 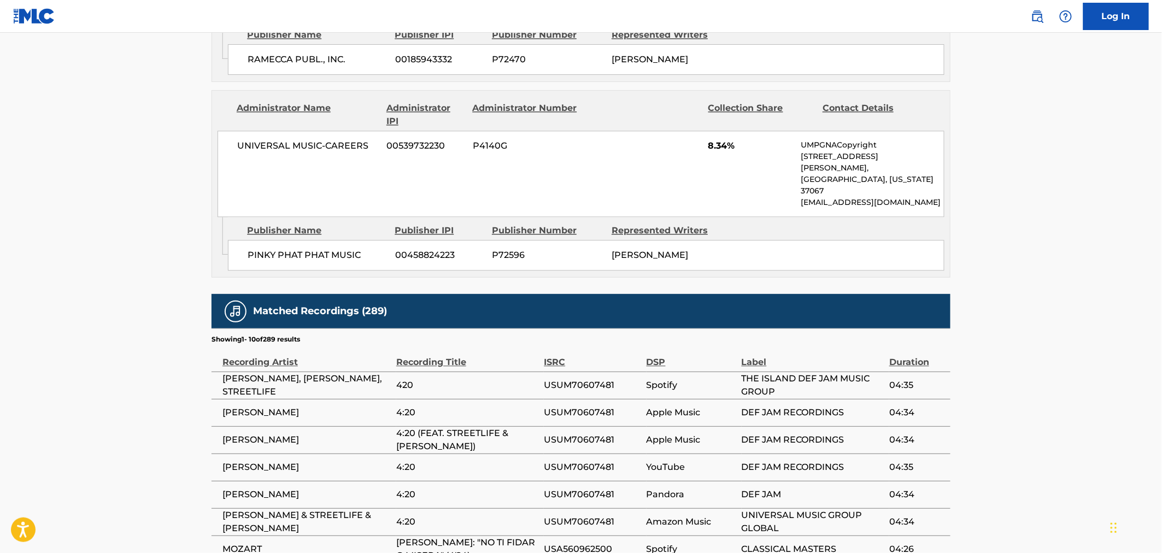 I want to click on span: Spotify, so click(x=692, y=385).